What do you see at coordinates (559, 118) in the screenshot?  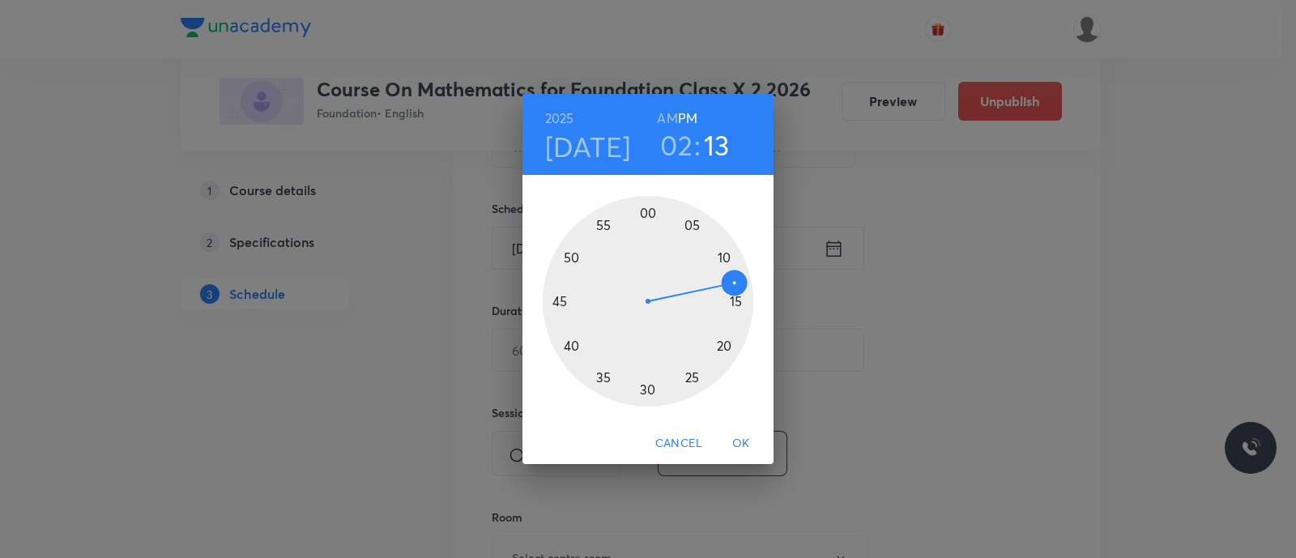 I see `h6: 2025` at bounding box center [559, 118].